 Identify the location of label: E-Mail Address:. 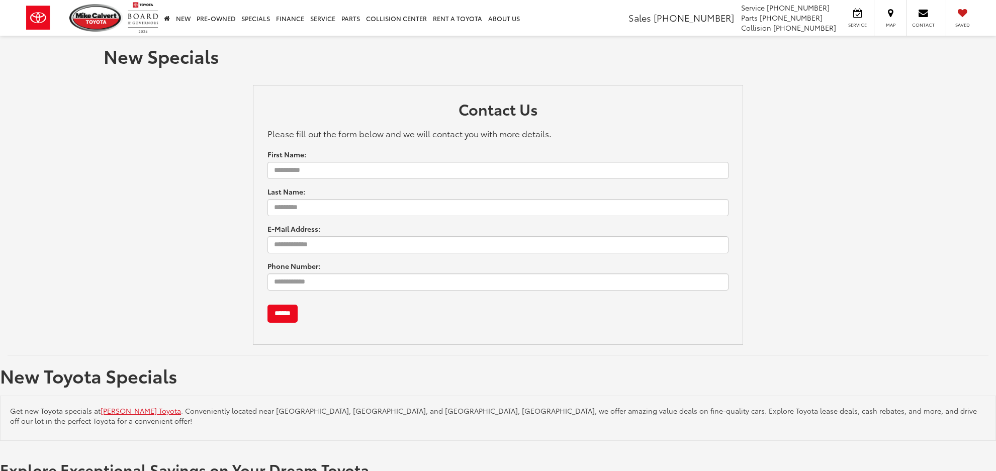
(294, 229).